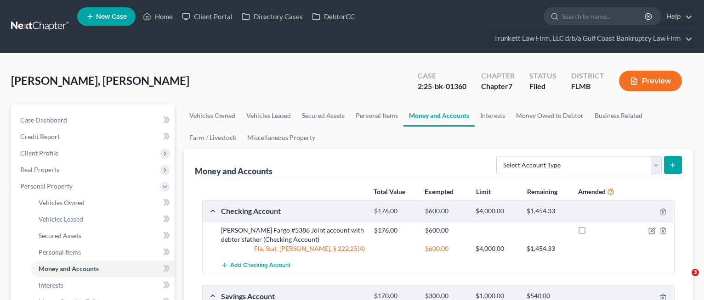 The height and width of the screenshot is (300, 704). I want to click on span: 7, so click(510, 86).